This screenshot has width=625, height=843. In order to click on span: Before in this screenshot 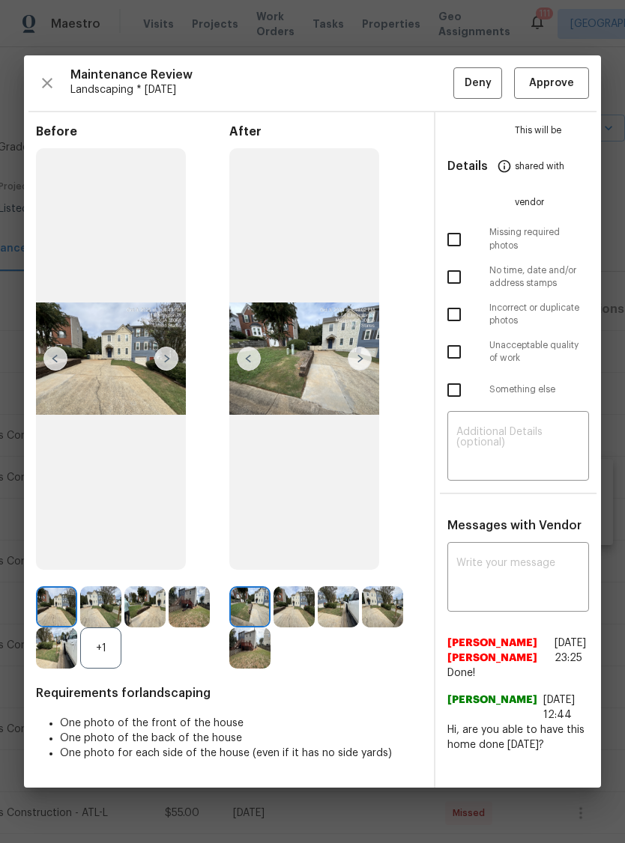, I will do `click(133, 132)`.